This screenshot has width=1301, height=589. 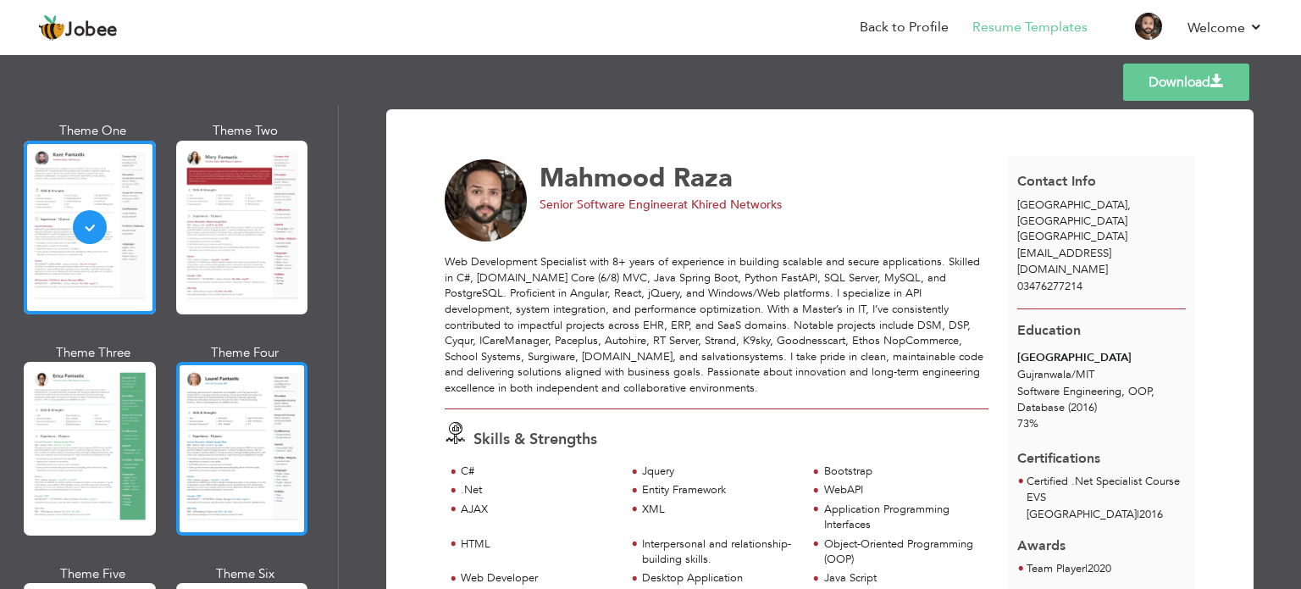 I want to click on div: AJAX, so click(x=538, y=509).